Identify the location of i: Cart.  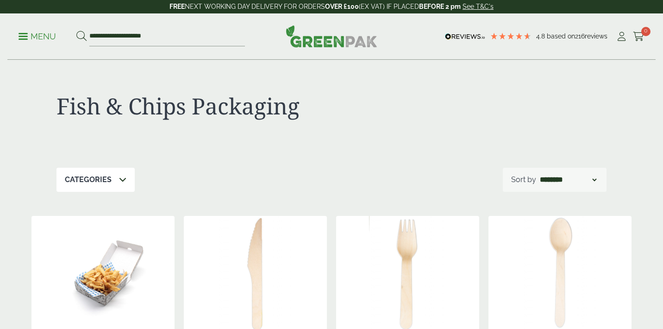
(639, 37).